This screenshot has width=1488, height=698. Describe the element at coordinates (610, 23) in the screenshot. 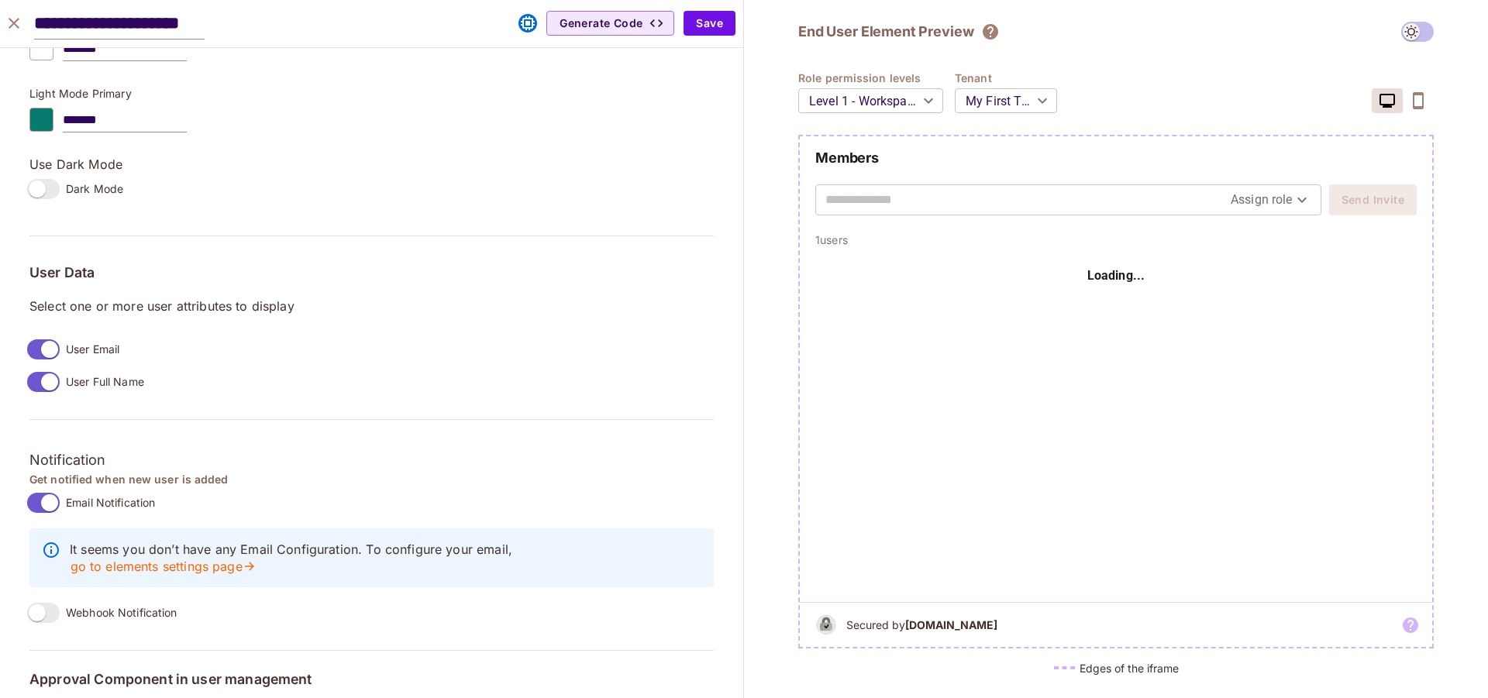

I see `button: Generate Code` at that location.